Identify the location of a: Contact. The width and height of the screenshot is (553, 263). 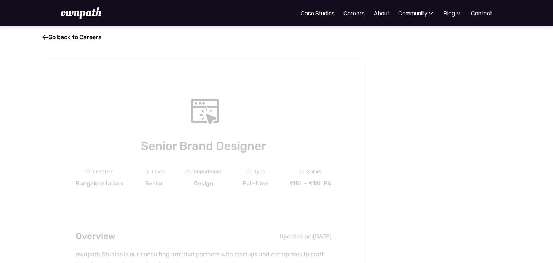
(482, 13).